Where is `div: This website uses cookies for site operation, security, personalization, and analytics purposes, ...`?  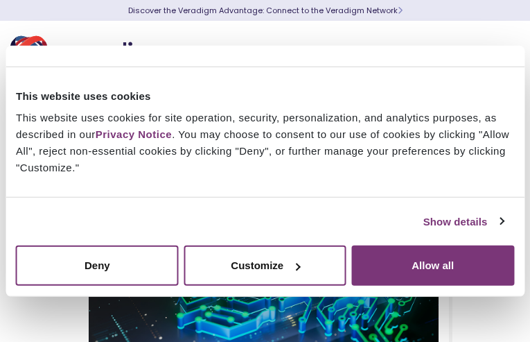
div: This website uses cookies for site operation, security, personalization, and analytics purposes, ... is located at coordinates (265, 143).